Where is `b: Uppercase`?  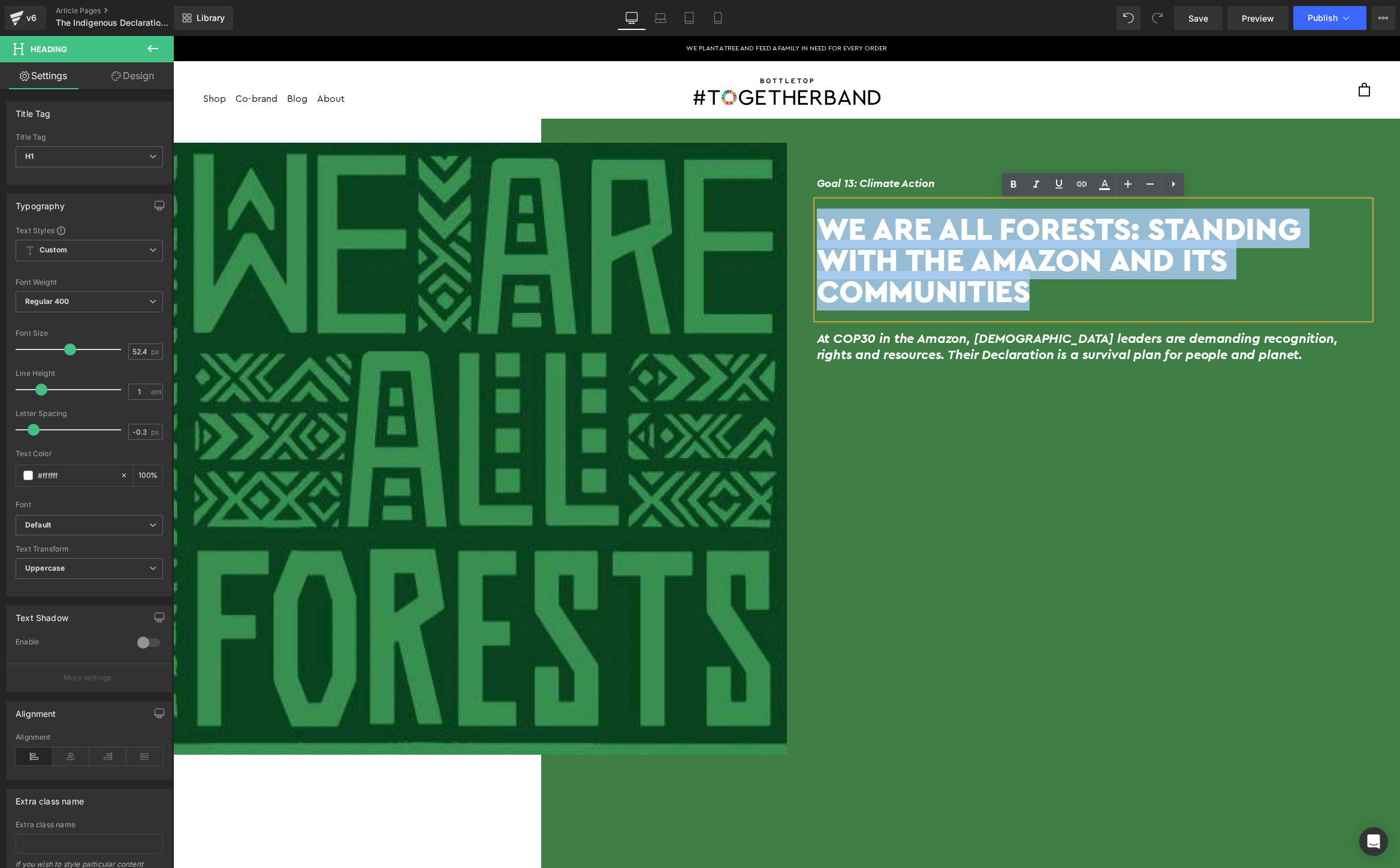
b: Uppercase is located at coordinates (45, 567).